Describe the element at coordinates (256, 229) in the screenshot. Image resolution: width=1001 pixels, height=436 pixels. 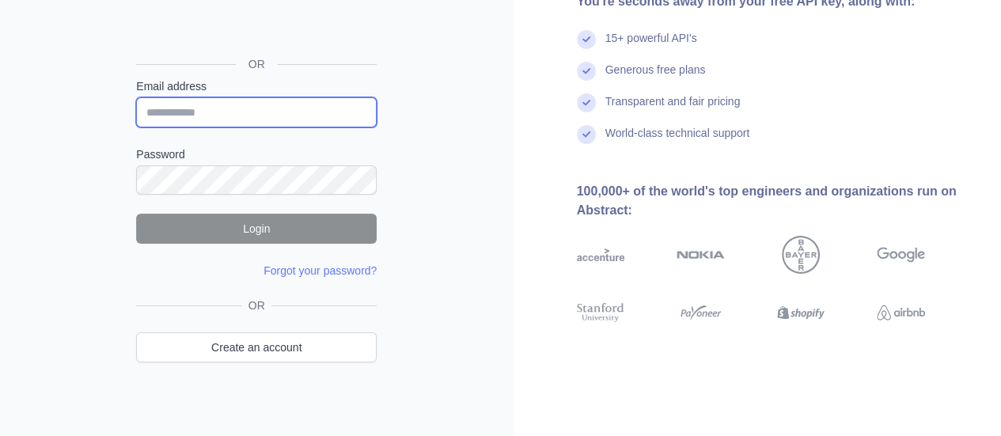
I see `button: Login` at that location.